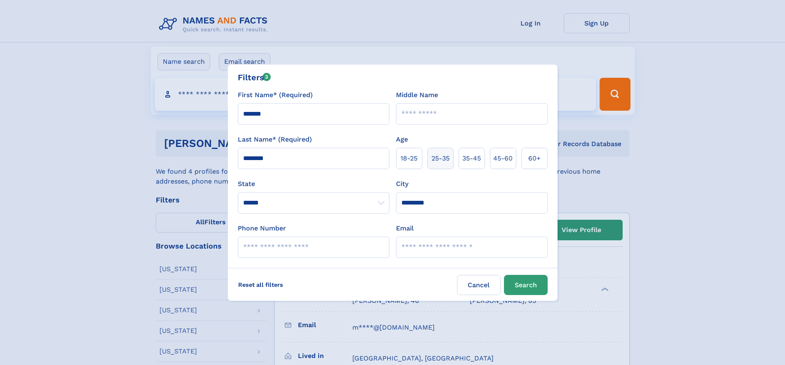 The image size is (785, 365). I want to click on label: Middle Name, so click(417, 95).